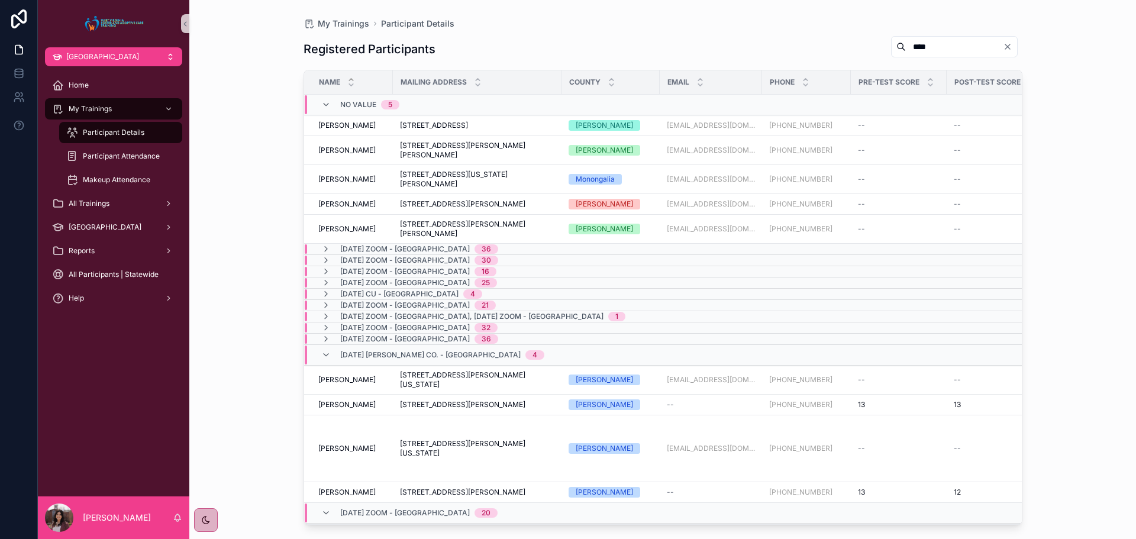 The height and width of the screenshot is (539, 1136). What do you see at coordinates (121, 156) in the screenshot?
I see `span: Participant Attendance` at bounding box center [121, 156].